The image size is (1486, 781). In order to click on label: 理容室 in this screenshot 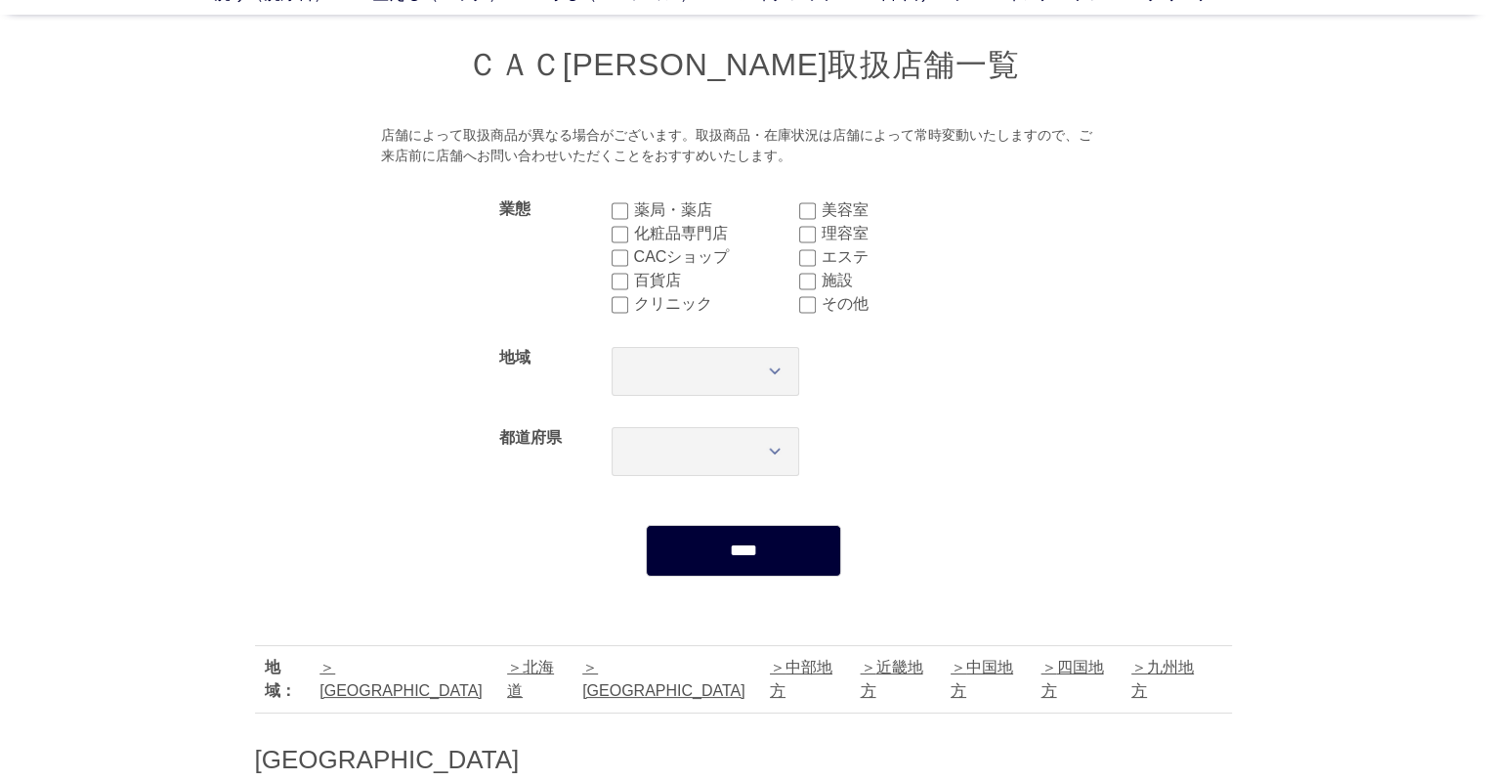, I will do `click(904, 234)`.